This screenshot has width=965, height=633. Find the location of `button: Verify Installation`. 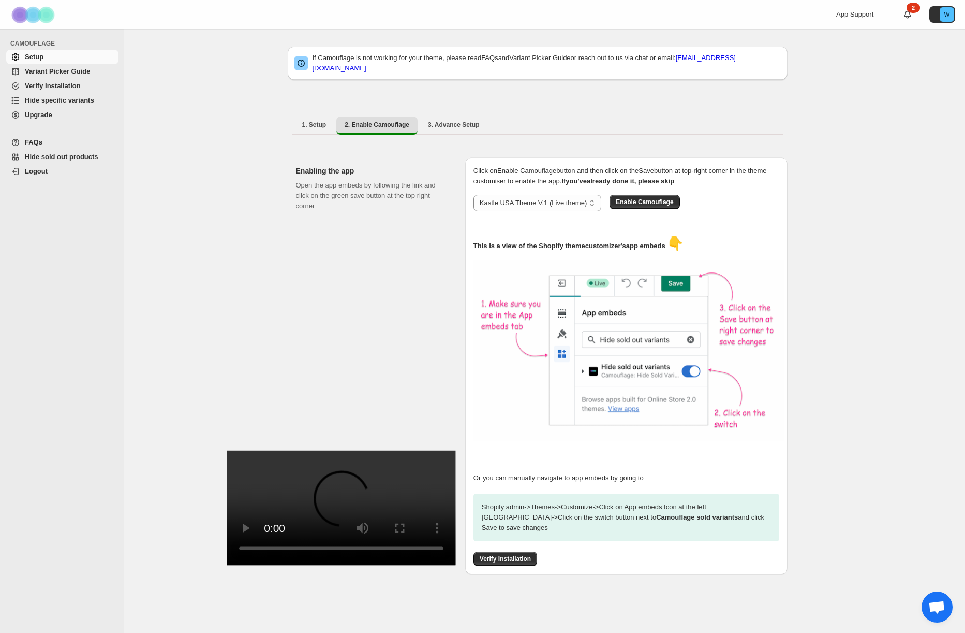

button: Verify Installation is located at coordinates (505, 559).